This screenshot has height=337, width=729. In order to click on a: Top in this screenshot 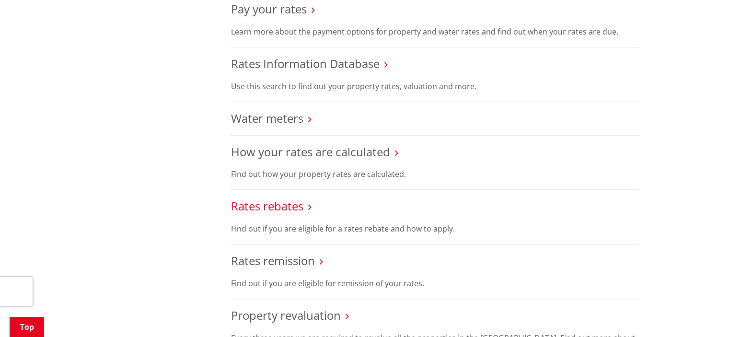, I will do `click(27, 327)`.